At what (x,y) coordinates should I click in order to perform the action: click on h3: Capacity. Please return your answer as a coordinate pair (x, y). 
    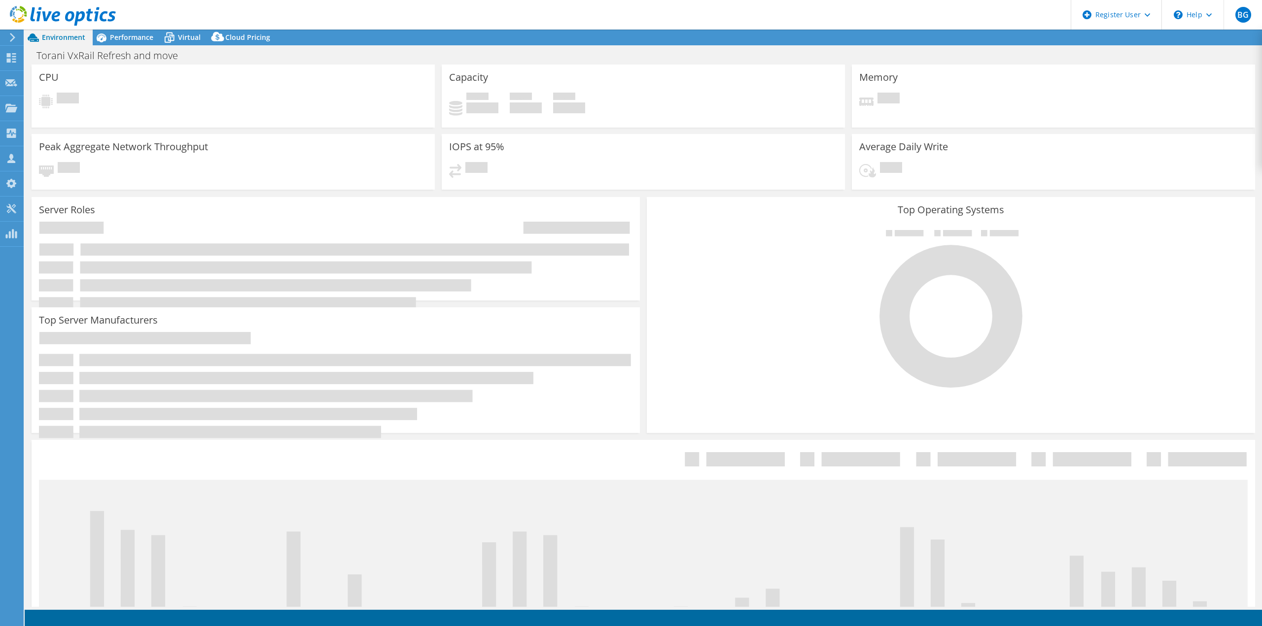
    Looking at the image, I should click on (468, 77).